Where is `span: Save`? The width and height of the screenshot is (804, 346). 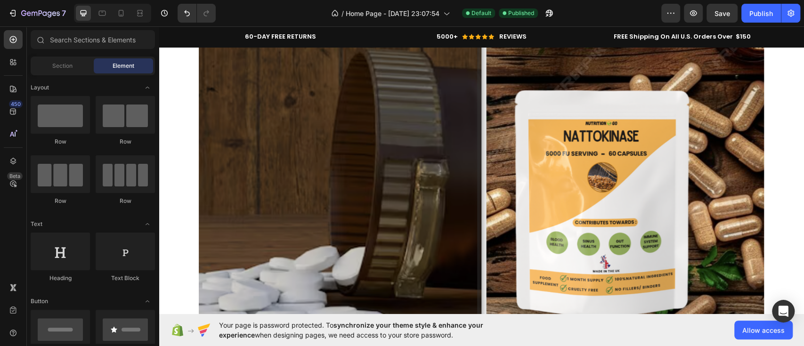
span: Save is located at coordinates (722, 13).